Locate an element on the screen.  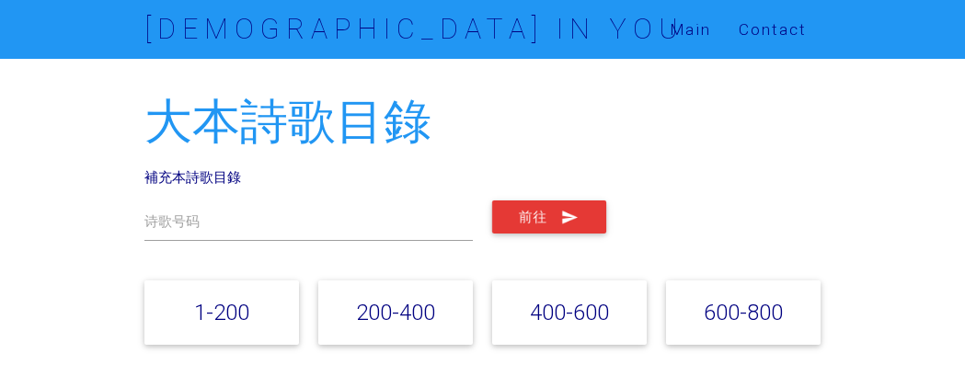
button: 前往 is located at coordinates (549, 217).